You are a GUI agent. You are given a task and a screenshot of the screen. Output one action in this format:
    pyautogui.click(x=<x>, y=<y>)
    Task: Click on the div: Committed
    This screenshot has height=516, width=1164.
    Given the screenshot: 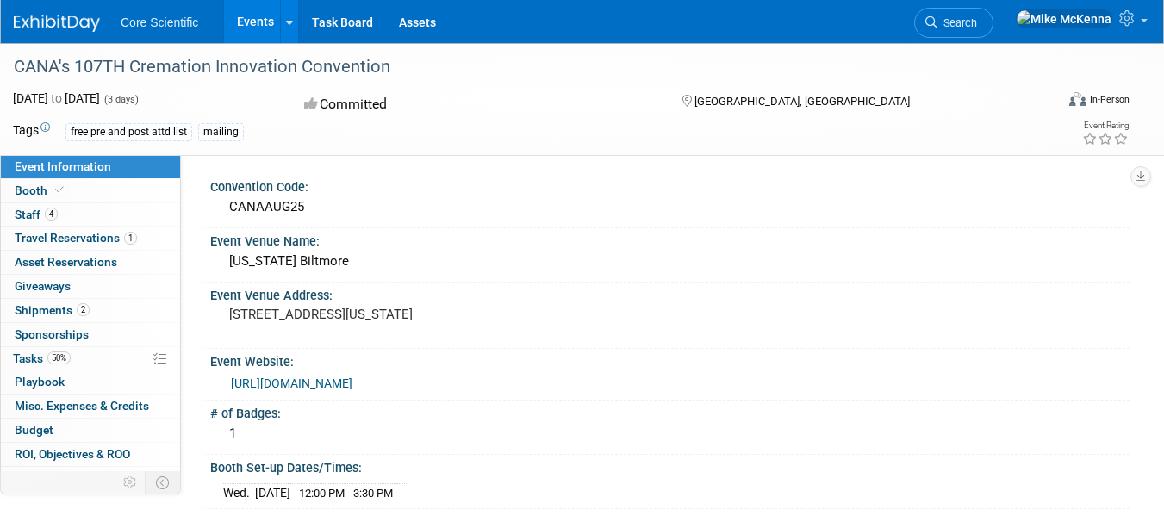 What is the action you would take?
    pyautogui.click(x=476, y=104)
    